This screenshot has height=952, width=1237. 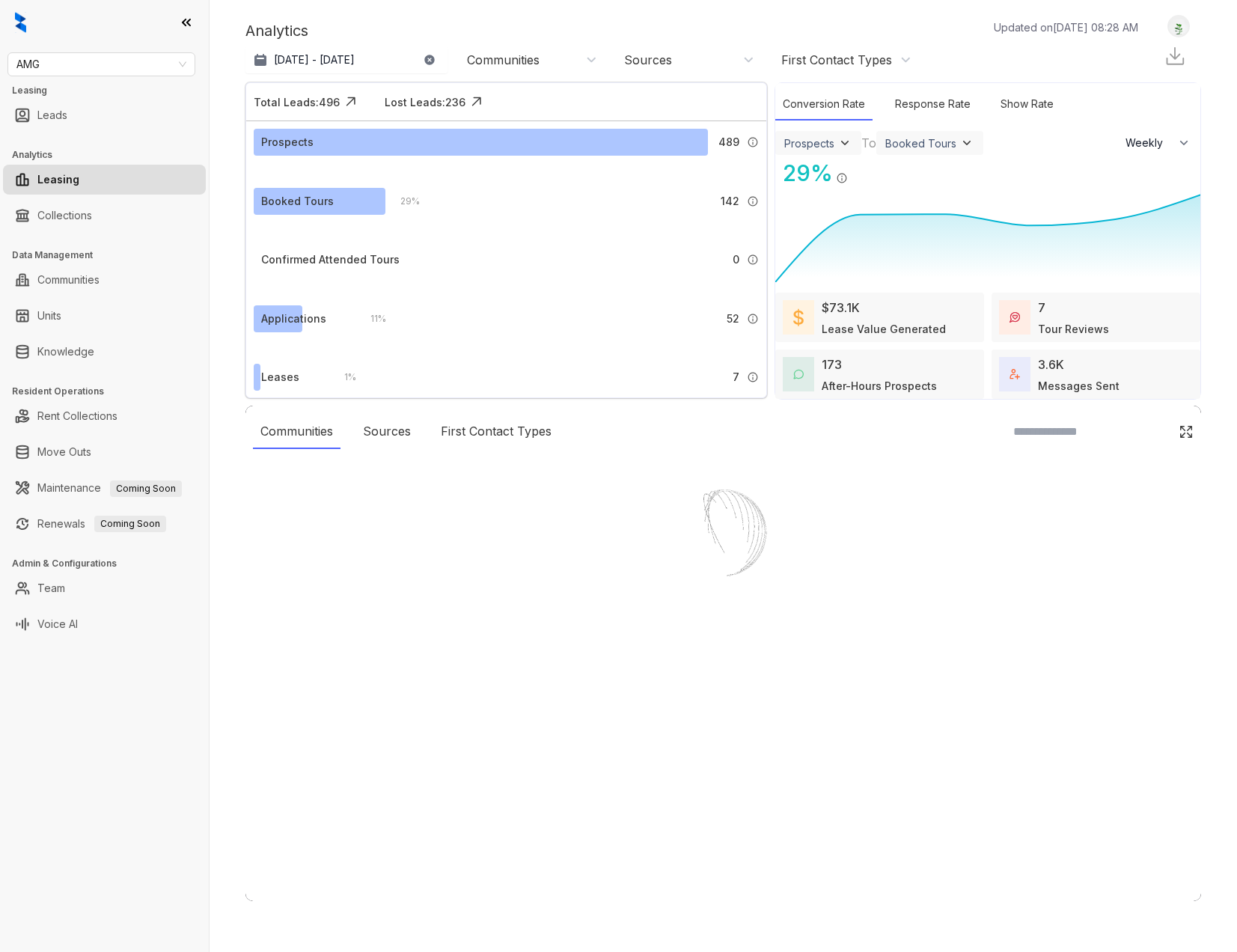 What do you see at coordinates (884, 329) in the screenshot?
I see `div: Lease Value Generated` at bounding box center [884, 329].